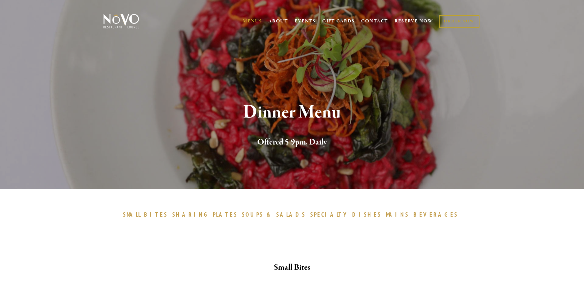 The width and height of the screenshot is (584, 282). What do you see at coordinates (275, 214) in the screenshot?
I see `a: SOUPS&SALADS` at bounding box center [275, 214].